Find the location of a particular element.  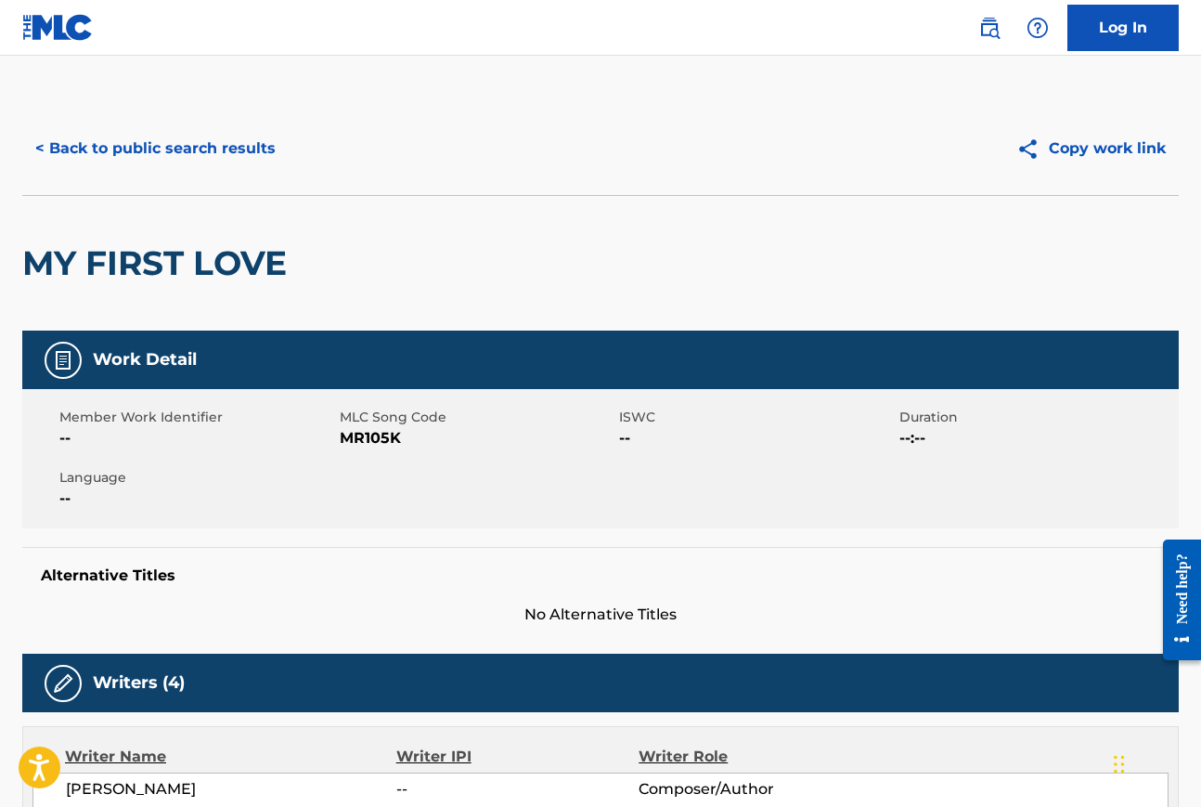

span: Language is located at coordinates (197, 477).